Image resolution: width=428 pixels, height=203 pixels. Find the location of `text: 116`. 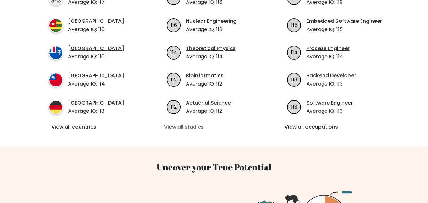

text: 116 is located at coordinates (174, 25).